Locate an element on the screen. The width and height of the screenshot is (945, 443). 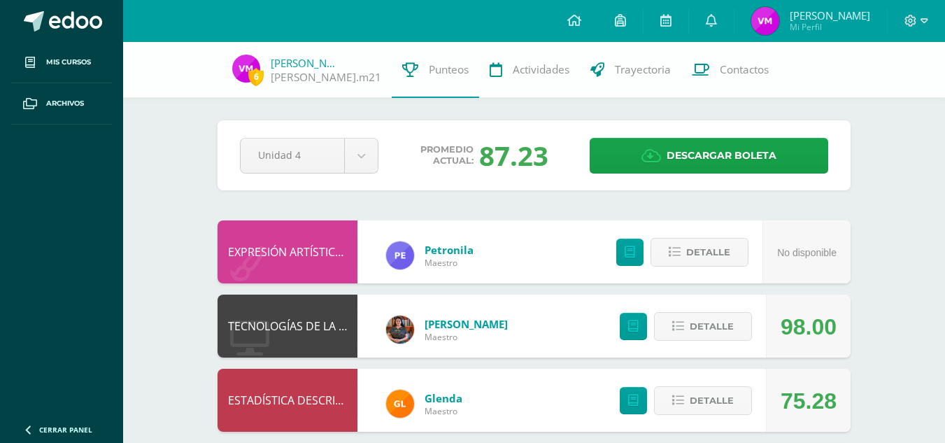
a: Glenda is located at coordinates (444, 398).